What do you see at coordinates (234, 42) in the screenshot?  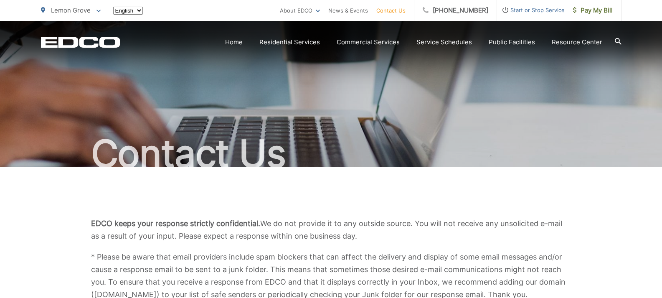 I see `a: Home` at bounding box center [234, 42].